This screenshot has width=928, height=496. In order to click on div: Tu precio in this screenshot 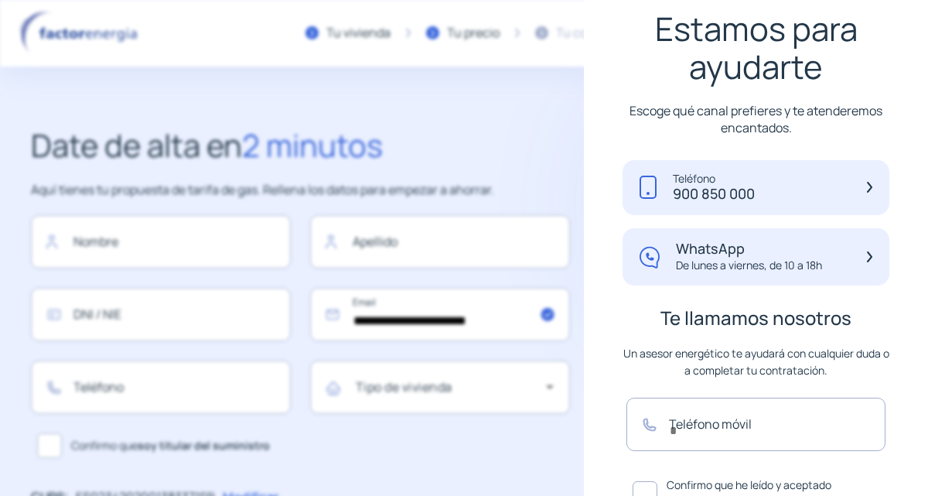, I will do `click(473, 33)`.